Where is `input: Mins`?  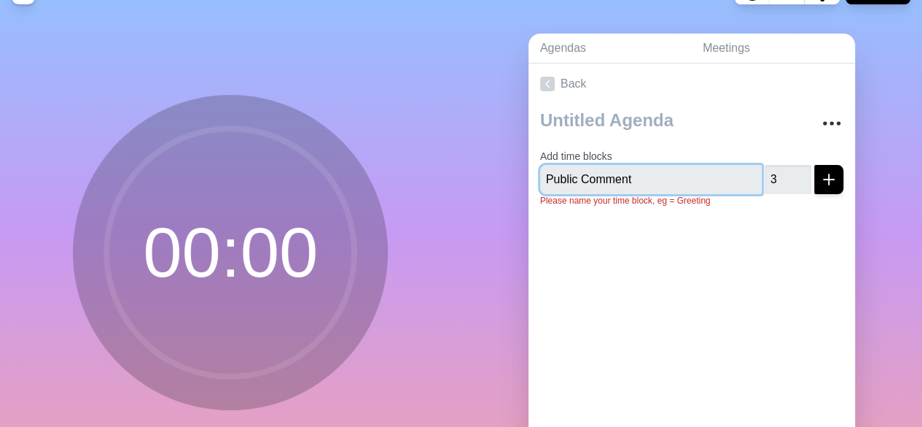 input: Mins is located at coordinates (788, 179).